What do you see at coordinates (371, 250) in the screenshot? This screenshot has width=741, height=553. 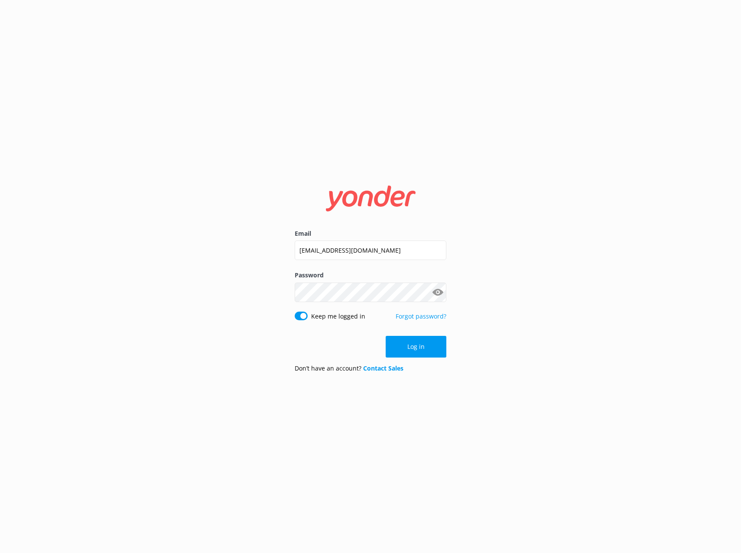 I see `input: user@emailaddress.com` at bounding box center [371, 250].